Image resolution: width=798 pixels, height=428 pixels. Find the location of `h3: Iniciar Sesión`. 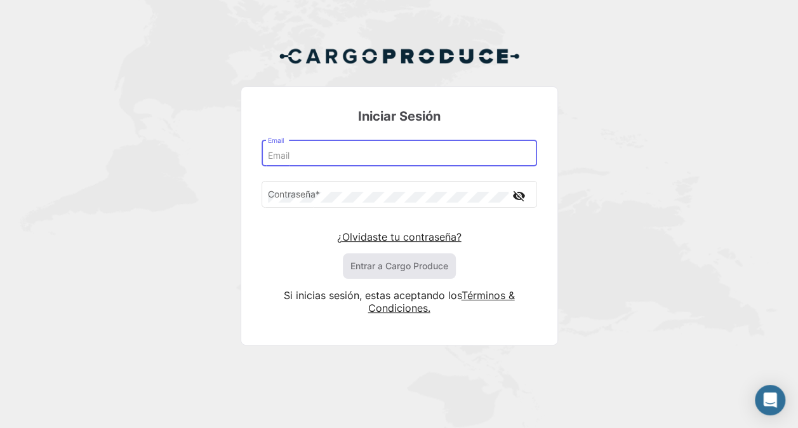

h3: Iniciar Sesión is located at coordinates (399, 116).